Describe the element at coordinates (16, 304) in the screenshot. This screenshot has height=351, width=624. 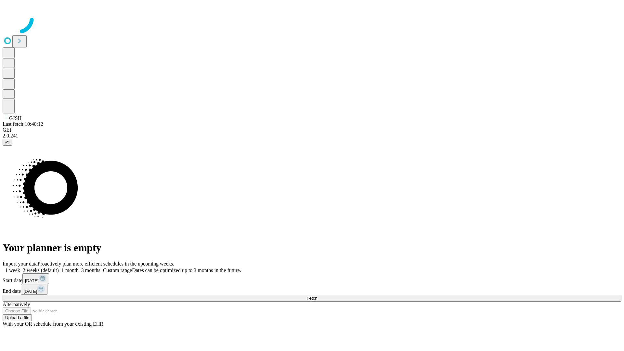
I see `span: Alternatively` at that location.